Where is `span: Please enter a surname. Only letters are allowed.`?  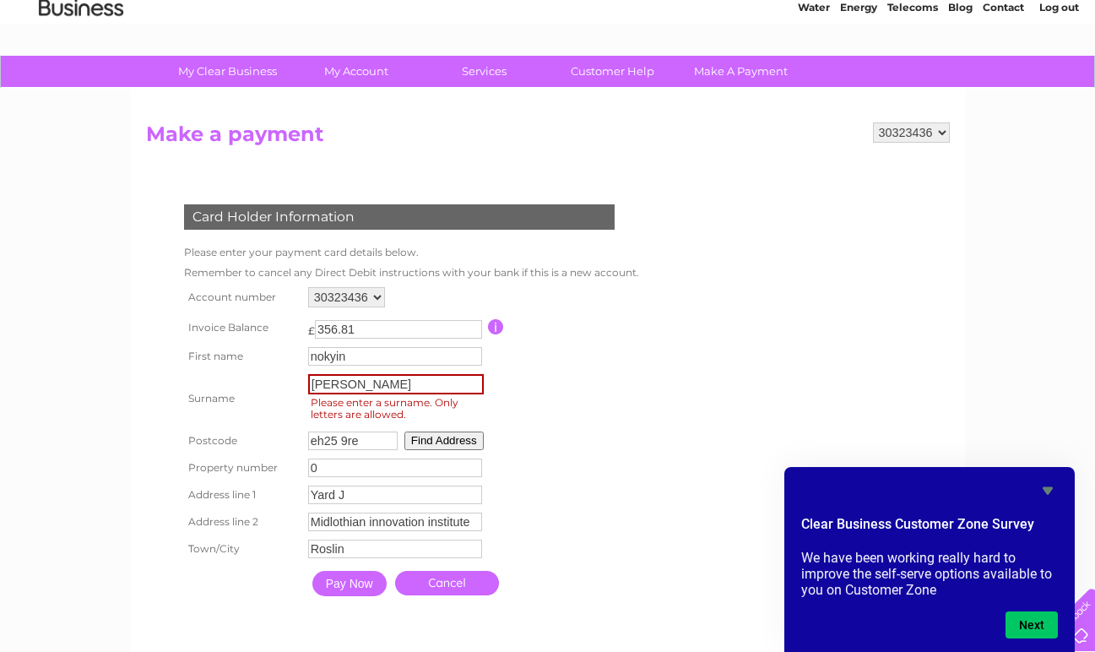
span: Please enter a surname. Only letters are allowed. is located at coordinates (398, 409).